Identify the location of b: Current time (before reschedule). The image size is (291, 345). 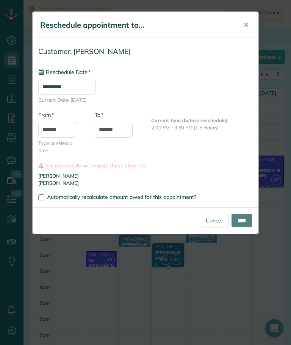
(190, 120).